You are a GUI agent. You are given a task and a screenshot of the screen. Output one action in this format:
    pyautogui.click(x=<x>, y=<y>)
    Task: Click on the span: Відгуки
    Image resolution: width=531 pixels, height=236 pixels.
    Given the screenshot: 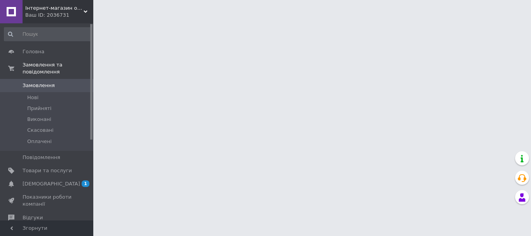 What is the action you would take?
    pyautogui.click(x=33, y=218)
    